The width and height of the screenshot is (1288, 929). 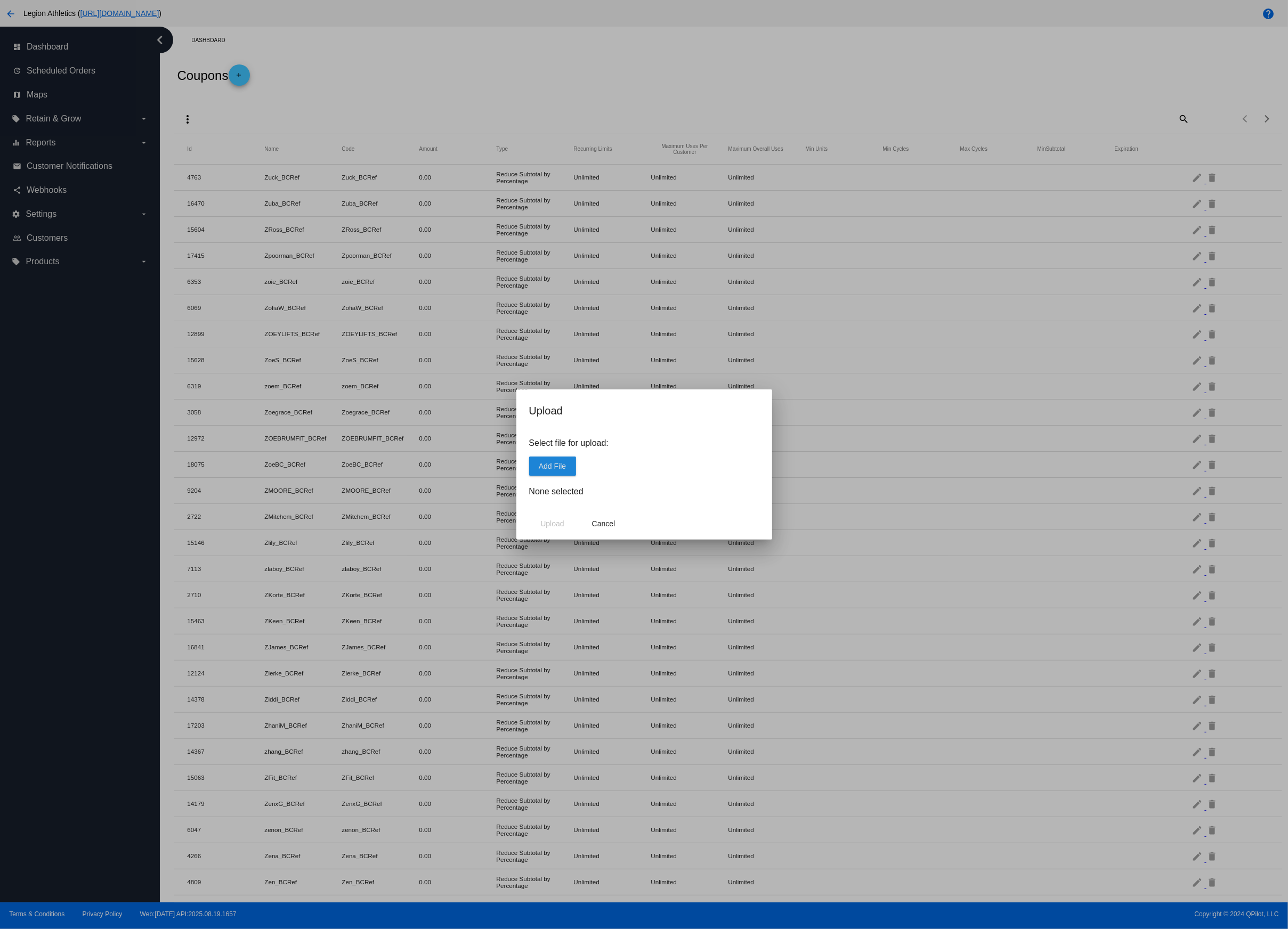 I want to click on span: Add File, so click(x=552, y=466).